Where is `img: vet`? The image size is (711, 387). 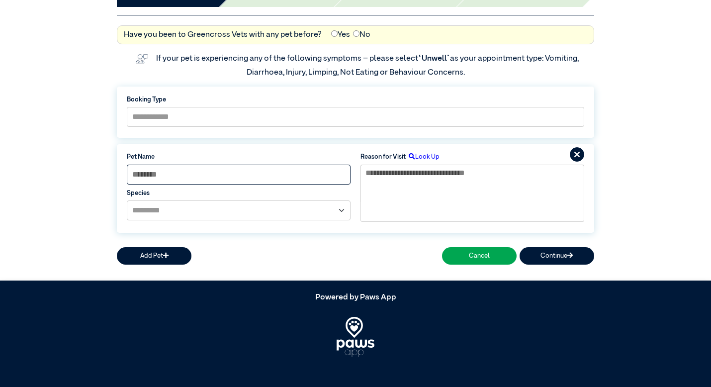
img: vet is located at coordinates (142, 59).